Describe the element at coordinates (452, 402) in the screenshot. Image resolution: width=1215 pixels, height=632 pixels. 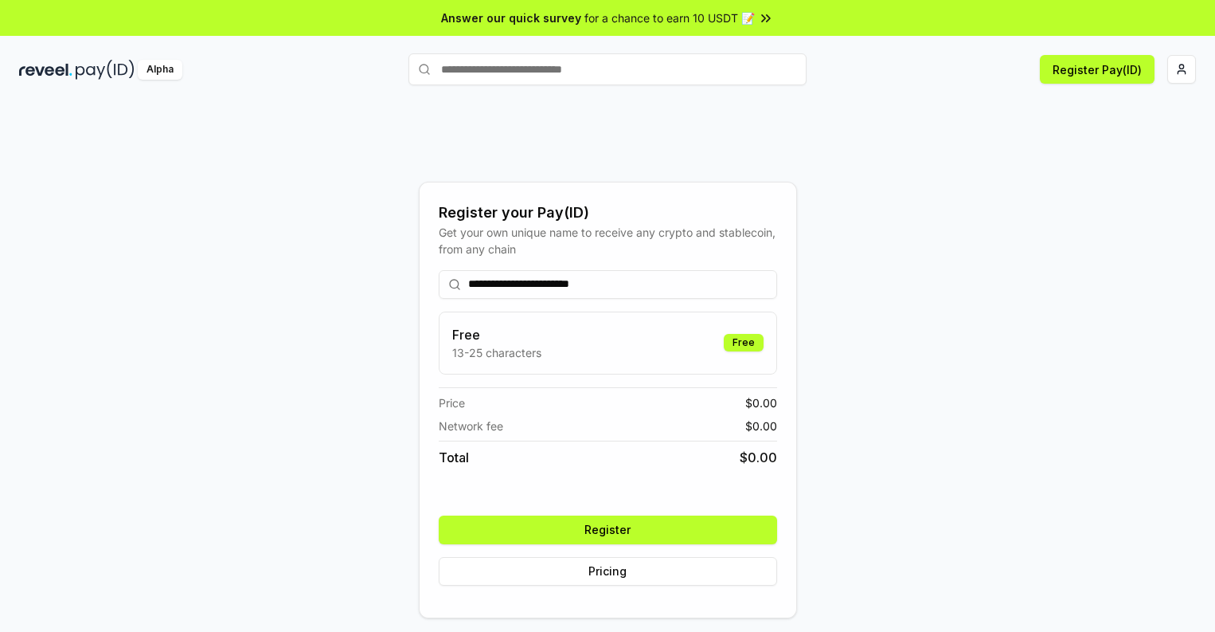
I see `span: Price` at that location.